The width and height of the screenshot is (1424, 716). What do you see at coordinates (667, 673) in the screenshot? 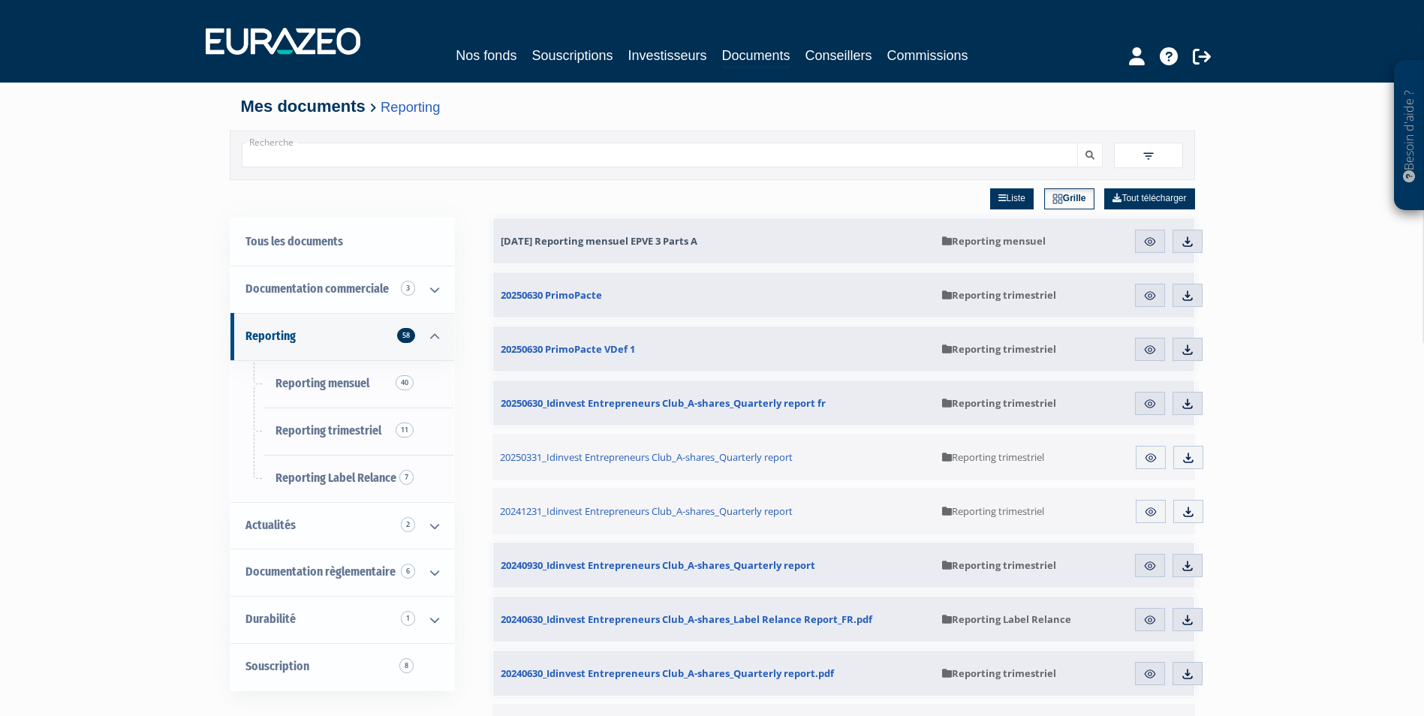
I see `span: 20240630_Idinvest Entrepreneurs Club_A-shares_Quarterly report.pdf` at bounding box center [667, 673].